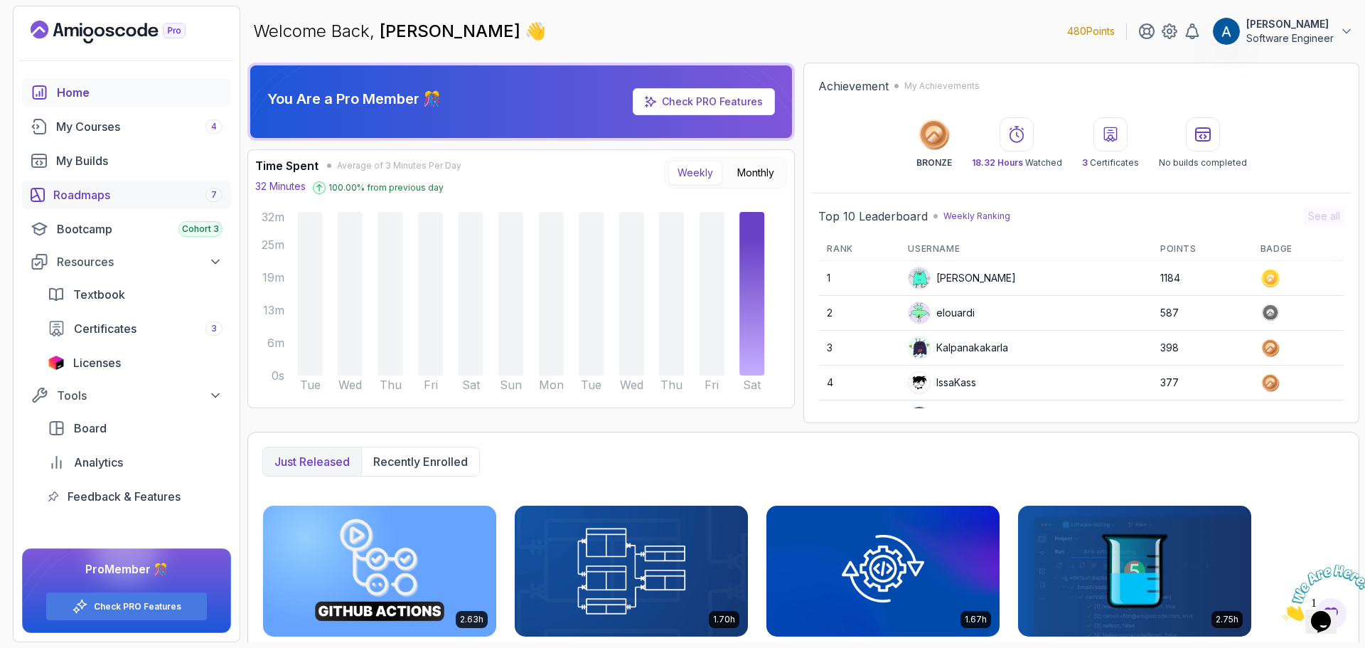  Describe the element at coordinates (977, 216) in the screenshot. I see `p: Weekly Ranking` at that location.